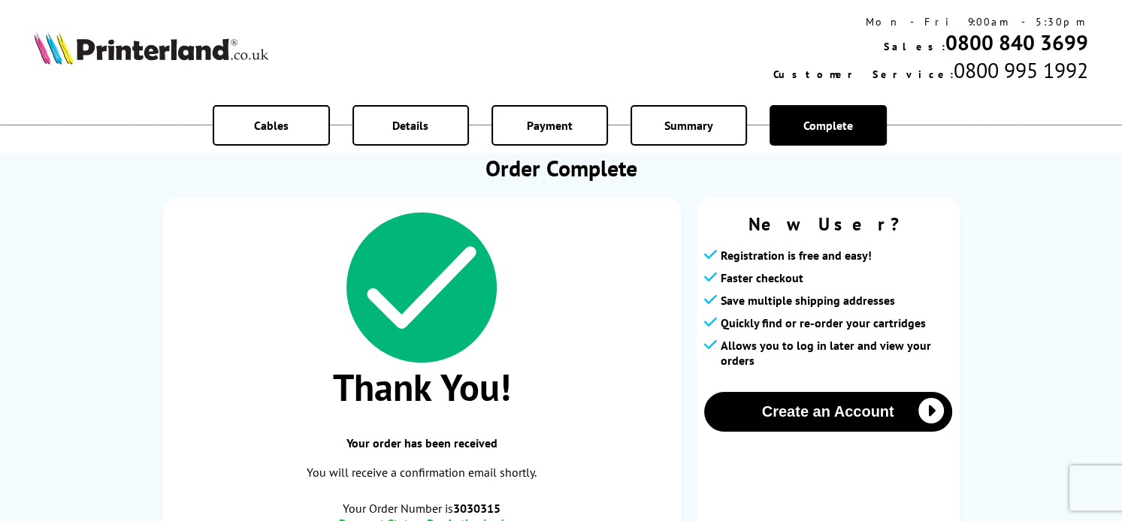 The height and width of the screenshot is (521, 1122). Describe the element at coordinates (863, 74) in the screenshot. I see `span: Customer Service:` at that location.